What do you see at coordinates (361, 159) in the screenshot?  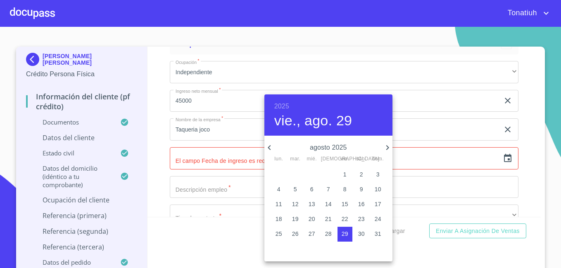 I see `span: sáb.` at bounding box center [361, 159].